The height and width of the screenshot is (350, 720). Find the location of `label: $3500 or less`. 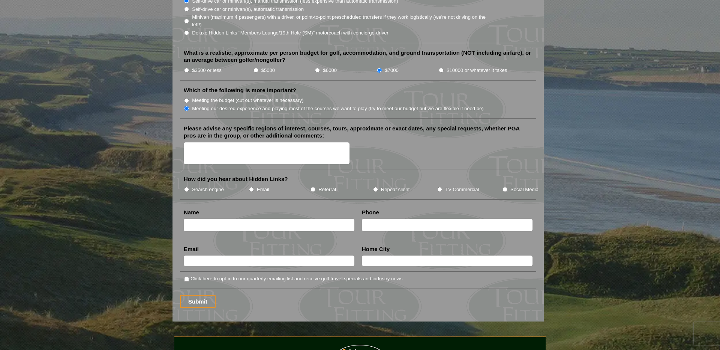

label: $3500 or less is located at coordinates (207, 71).